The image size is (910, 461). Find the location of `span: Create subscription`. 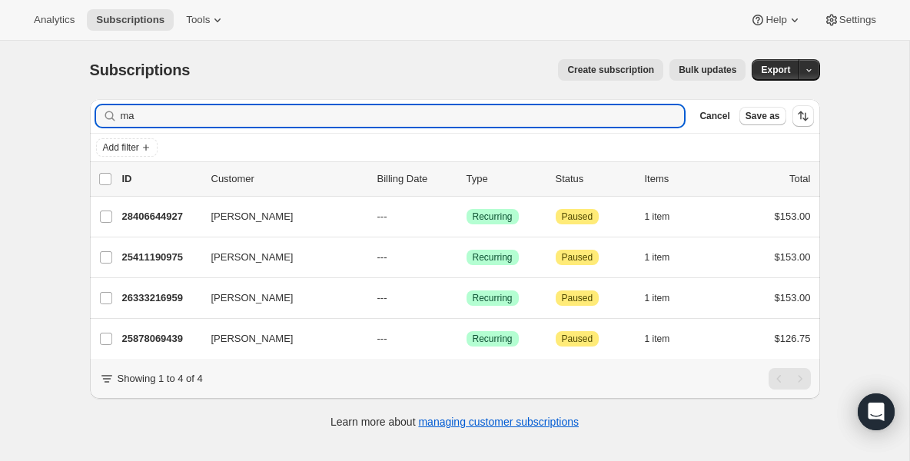

span: Create subscription is located at coordinates (610, 70).